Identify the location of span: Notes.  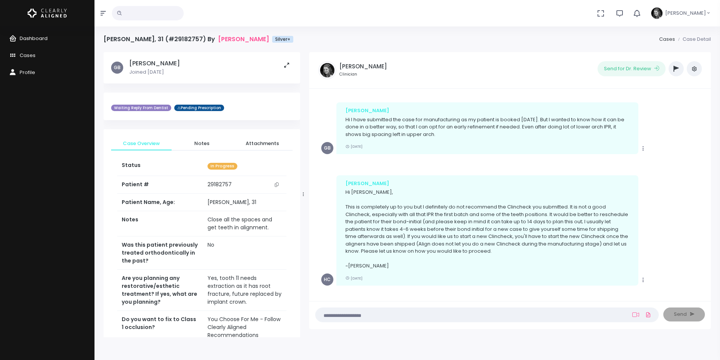
(202, 144).